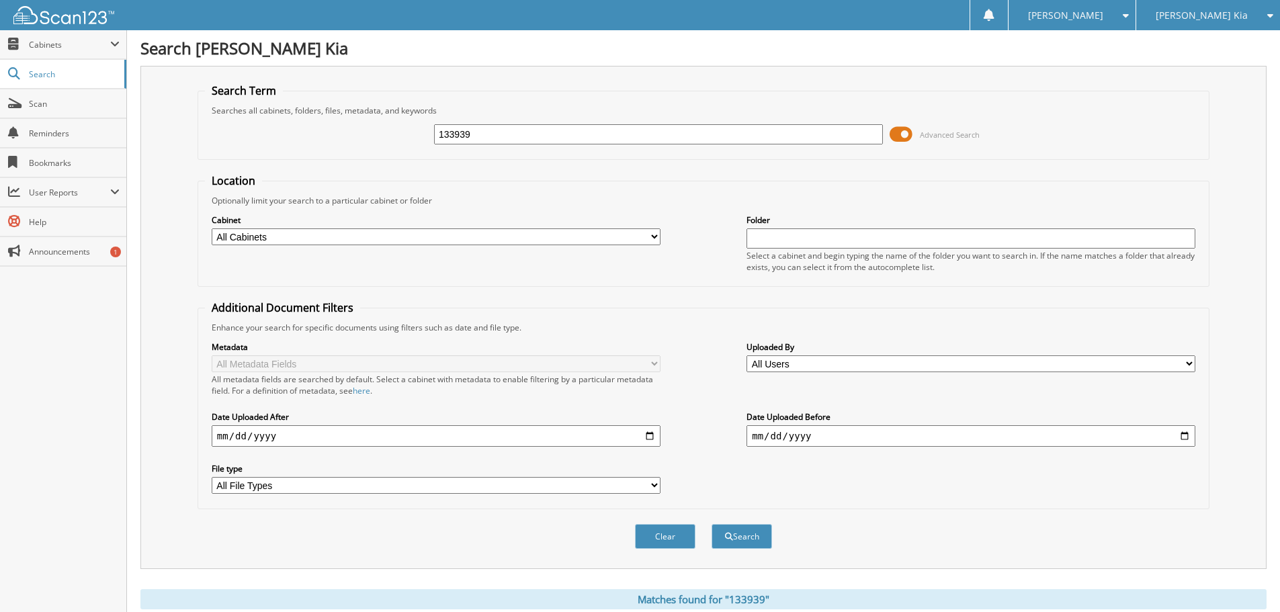 Image resolution: width=1280 pixels, height=612 pixels. Describe the element at coordinates (436, 436) in the screenshot. I see `input: start` at that location.